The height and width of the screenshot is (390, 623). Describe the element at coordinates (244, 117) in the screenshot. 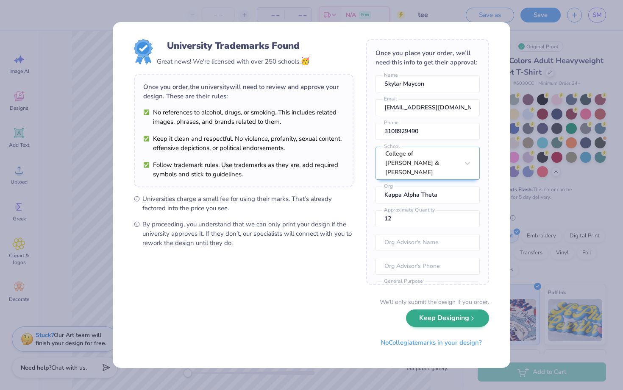

I see `li: No references to alcohol, drugs, or smoking. This includes related images, phrases, and brands re...` at that location.